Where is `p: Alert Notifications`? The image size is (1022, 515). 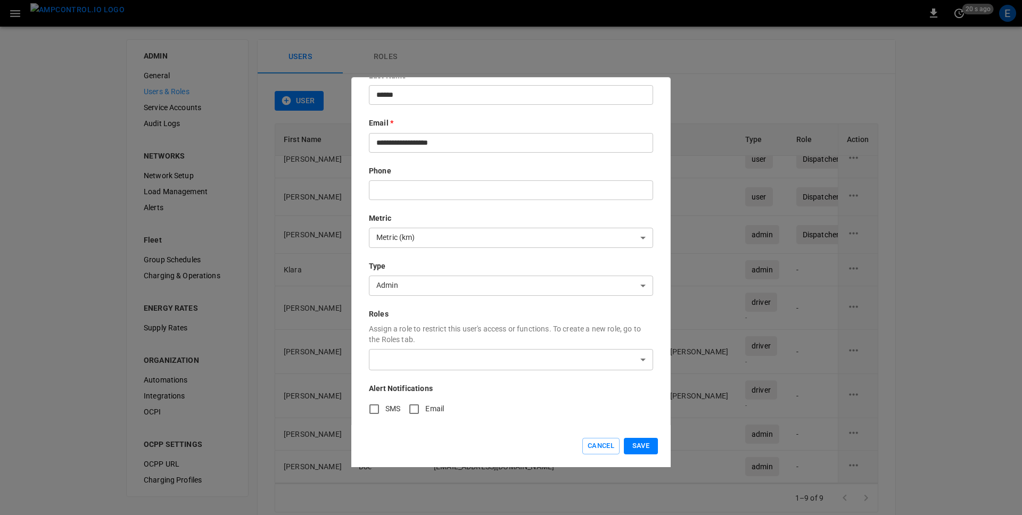
p: Alert Notifications is located at coordinates (511, 389).